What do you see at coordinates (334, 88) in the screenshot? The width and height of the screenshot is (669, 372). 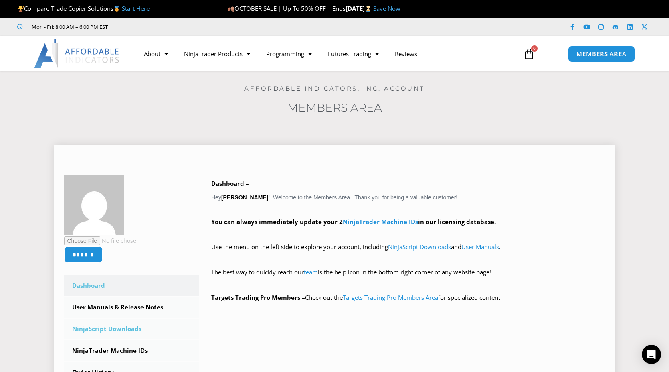 I see `a: Affordable Indicators, Inc. Account` at bounding box center [334, 88].